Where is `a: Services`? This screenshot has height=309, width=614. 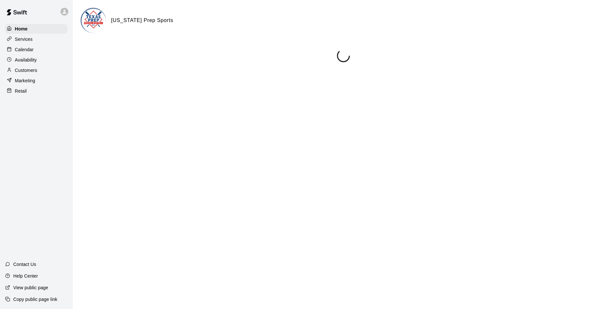 a: Services is located at coordinates (36, 39).